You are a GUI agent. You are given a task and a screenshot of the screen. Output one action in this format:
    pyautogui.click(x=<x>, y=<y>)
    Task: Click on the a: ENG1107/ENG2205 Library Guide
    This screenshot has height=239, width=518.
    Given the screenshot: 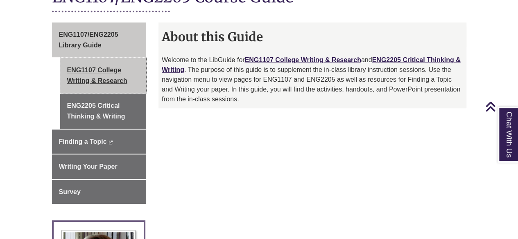 What is the action you would take?
    pyautogui.click(x=99, y=40)
    